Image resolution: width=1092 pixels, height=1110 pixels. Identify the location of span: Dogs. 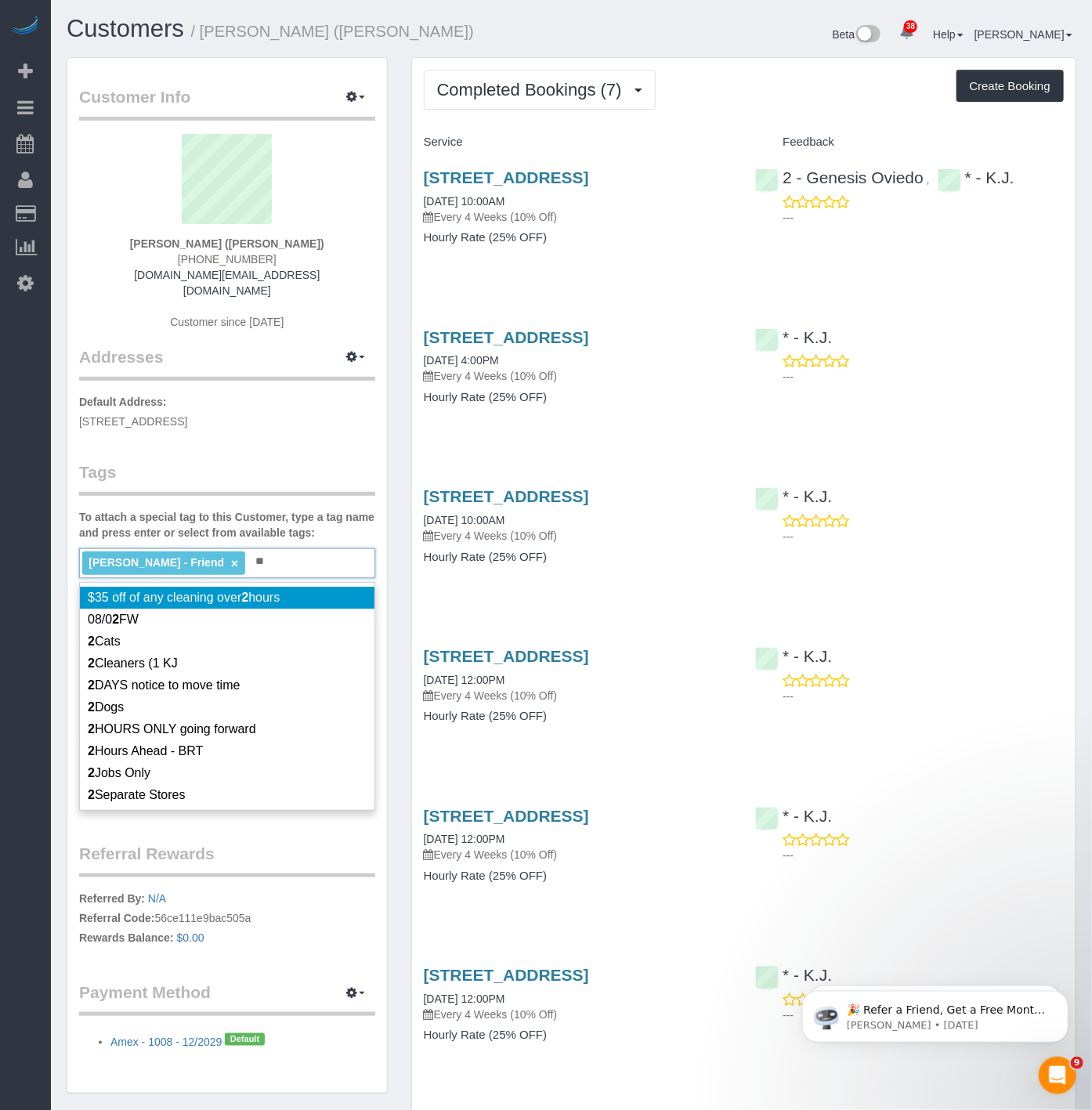
(106, 707).